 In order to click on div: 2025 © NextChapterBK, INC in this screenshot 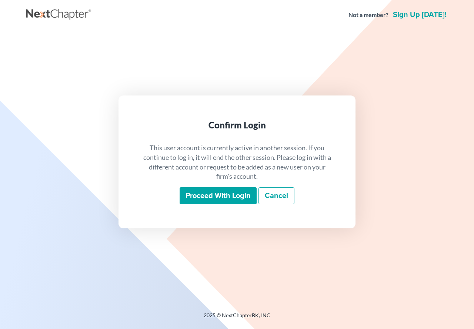, I will do `click(237, 318)`.